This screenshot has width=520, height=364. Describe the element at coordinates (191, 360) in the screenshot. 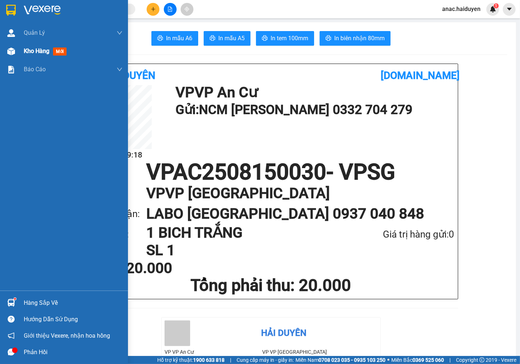

I see `span: Hỗ trợ kỹ thuật:` at that location.